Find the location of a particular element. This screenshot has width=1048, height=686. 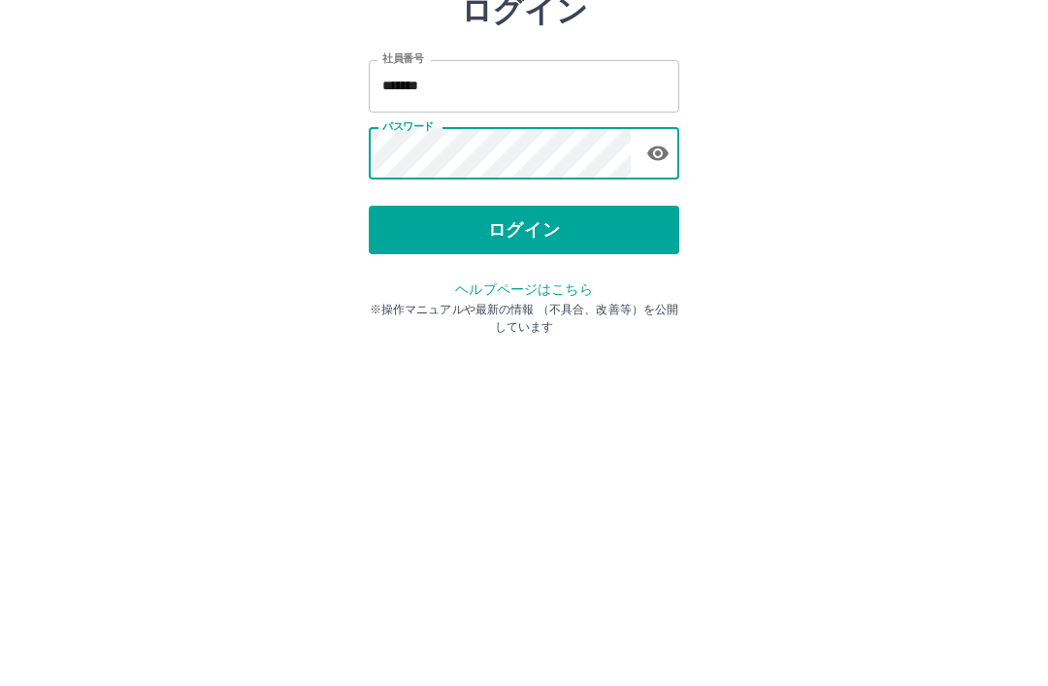

h2: ログイン is located at coordinates (524, 141).